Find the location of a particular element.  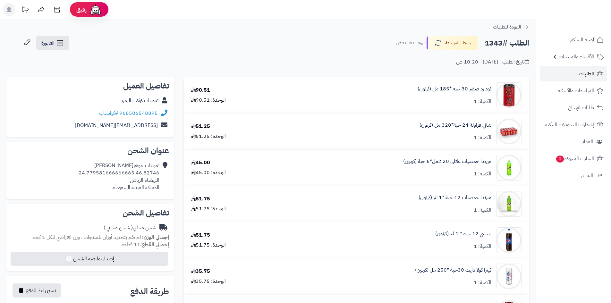

span: لوحة التحكم is located at coordinates (582, 40).